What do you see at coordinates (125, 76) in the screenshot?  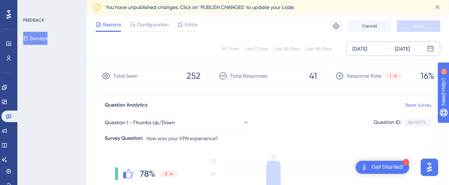 I see `span: Total Seen` at bounding box center [125, 76].